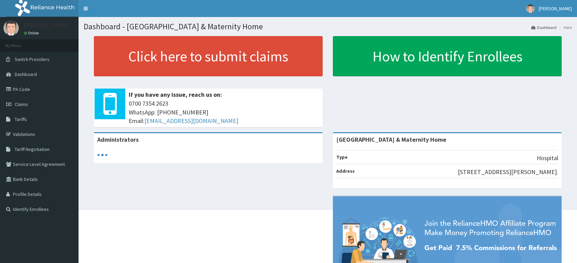  Describe the element at coordinates (32, 33) in the screenshot. I see `a: Online` at that location.